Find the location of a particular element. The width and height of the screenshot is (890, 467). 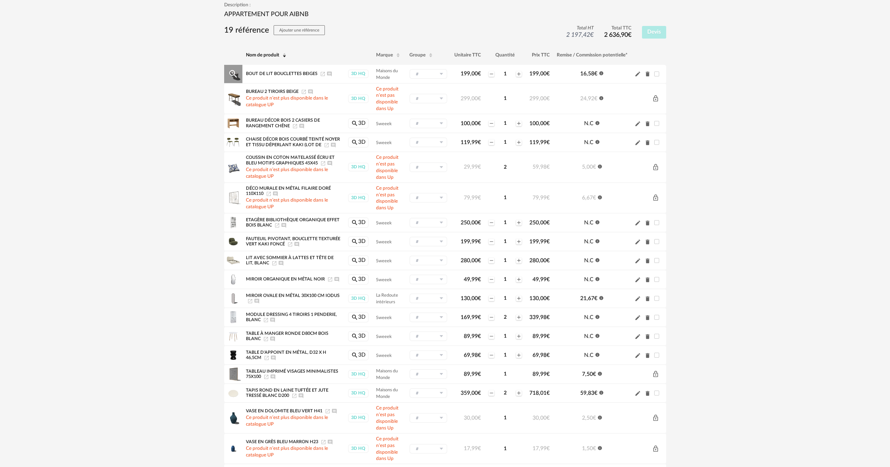

span: 5,00 is located at coordinates (589, 167).